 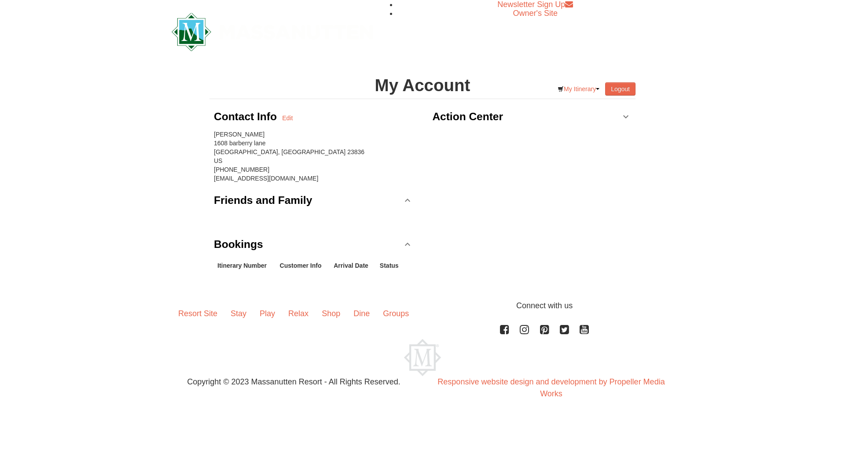 I want to click on a: Shop, so click(x=331, y=313).